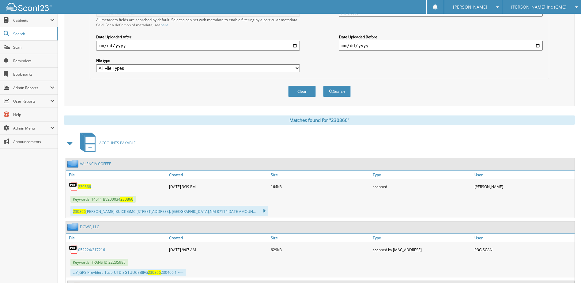 The width and height of the screenshot is (581, 283). What do you see at coordinates (198, 37) in the screenshot?
I see `label: Date Uploaded After` at bounding box center [198, 37].